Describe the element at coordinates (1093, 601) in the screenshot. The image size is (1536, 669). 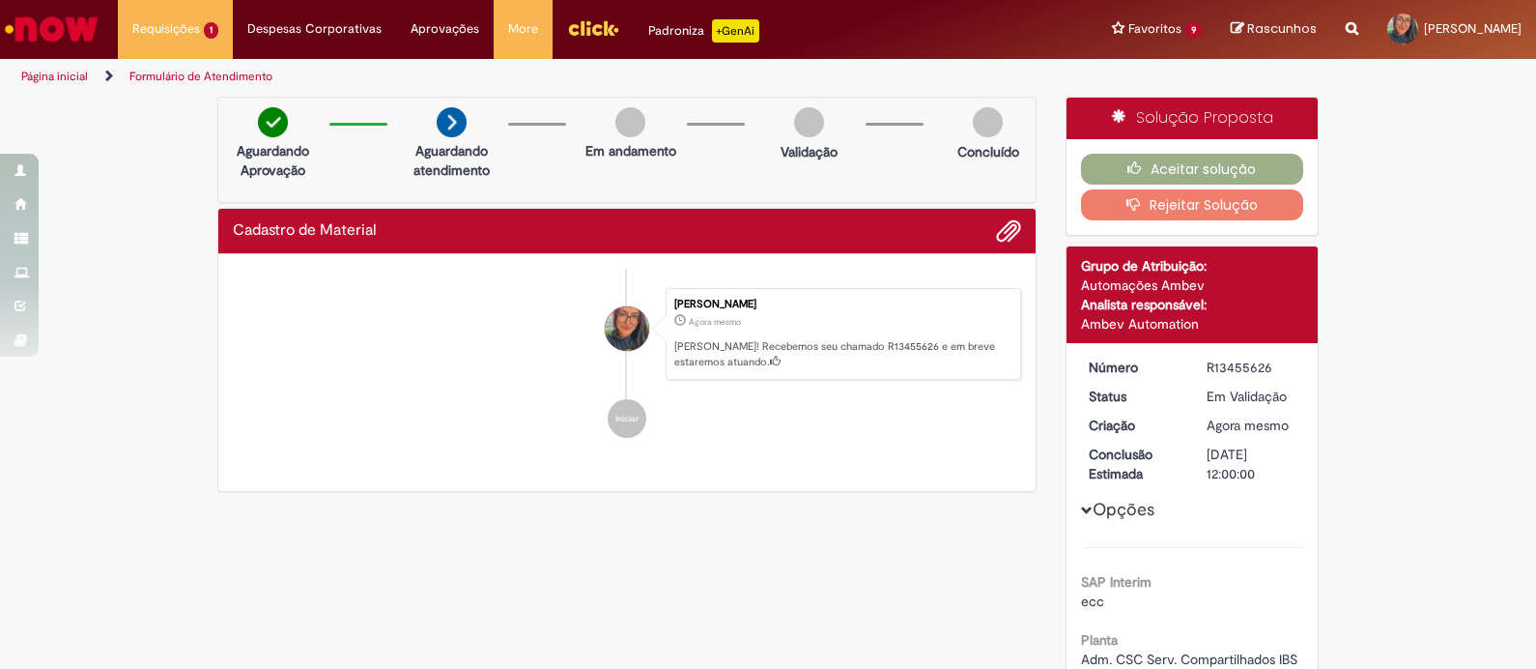
I see `span: ecc` at that location.